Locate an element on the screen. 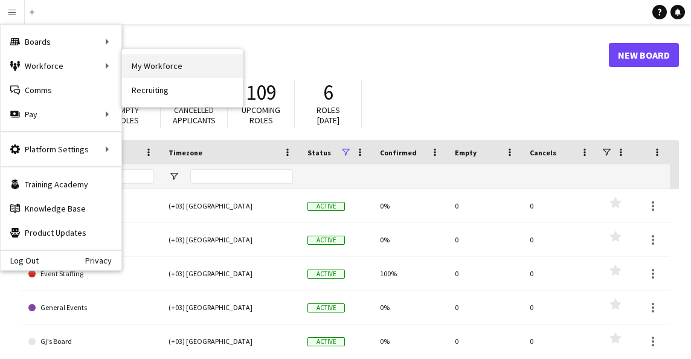  span: Confirmed is located at coordinates (398, 152).